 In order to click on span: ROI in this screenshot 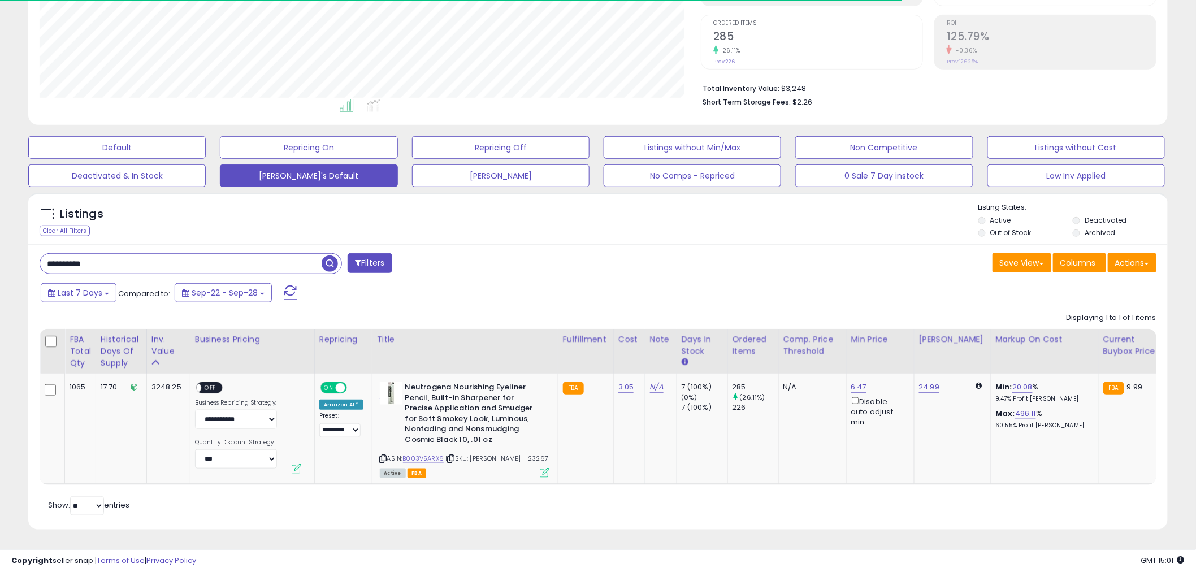, I will do `click(1052, 23)`.